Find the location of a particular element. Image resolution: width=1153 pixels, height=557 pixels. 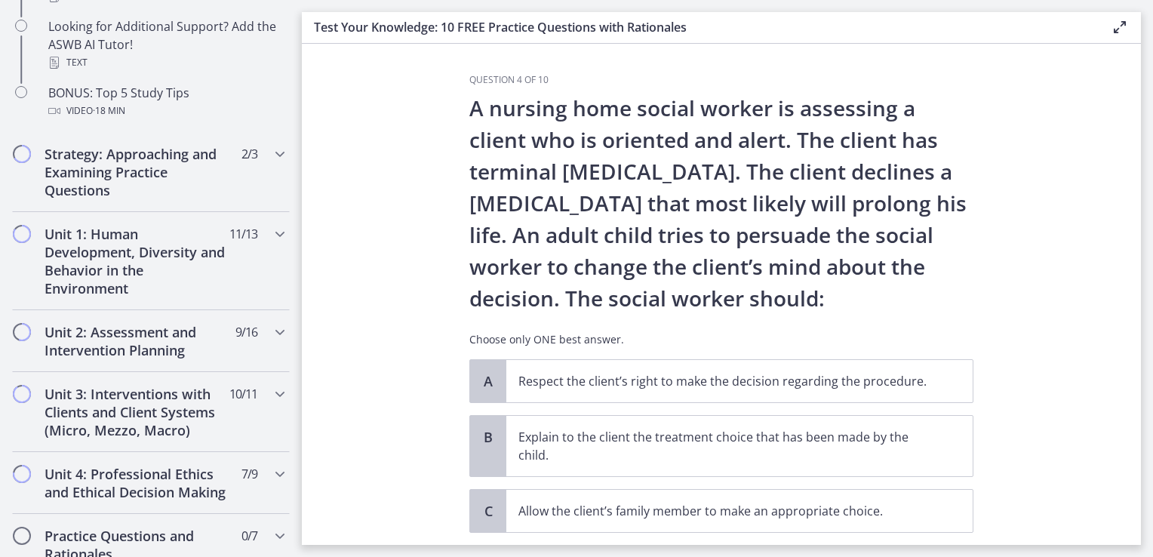

div: BONUS: Top 5 Study Tips is located at coordinates (166, 102).